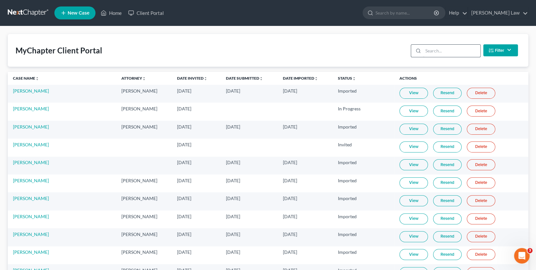 The width and height of the screenshot is (536, 270). I want to click on th: Actions, so click(461, 78).